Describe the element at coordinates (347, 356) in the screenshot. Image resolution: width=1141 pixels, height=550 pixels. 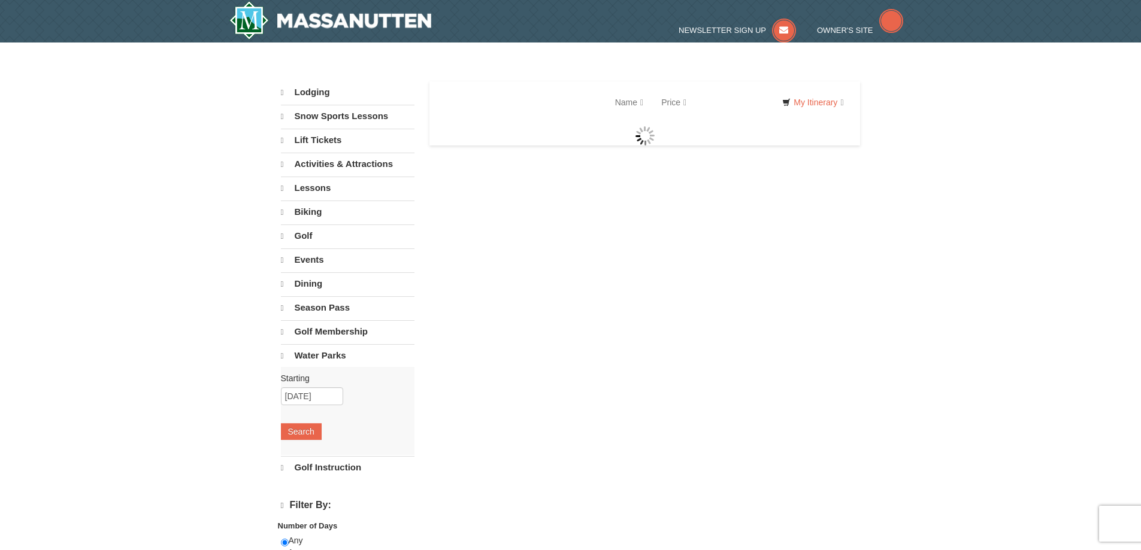
I see `a: Water Parks` at that location.